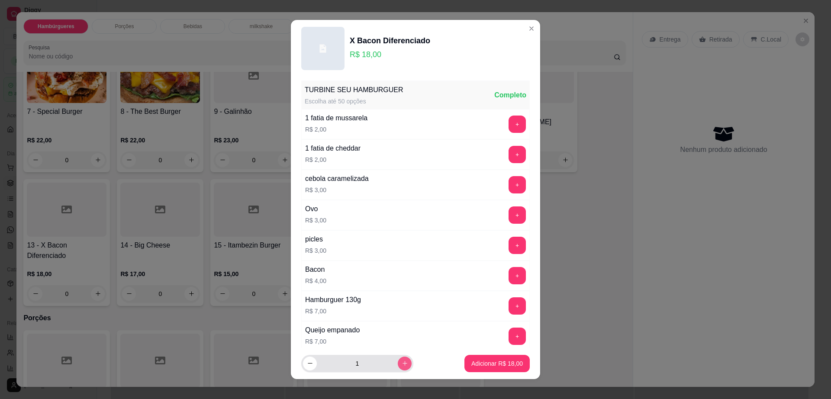 This screenshot has height=399, width=831. Describe the element at coordinates (337, 179) in the screenshot. I see `div: cebola caramelizada` at that location.